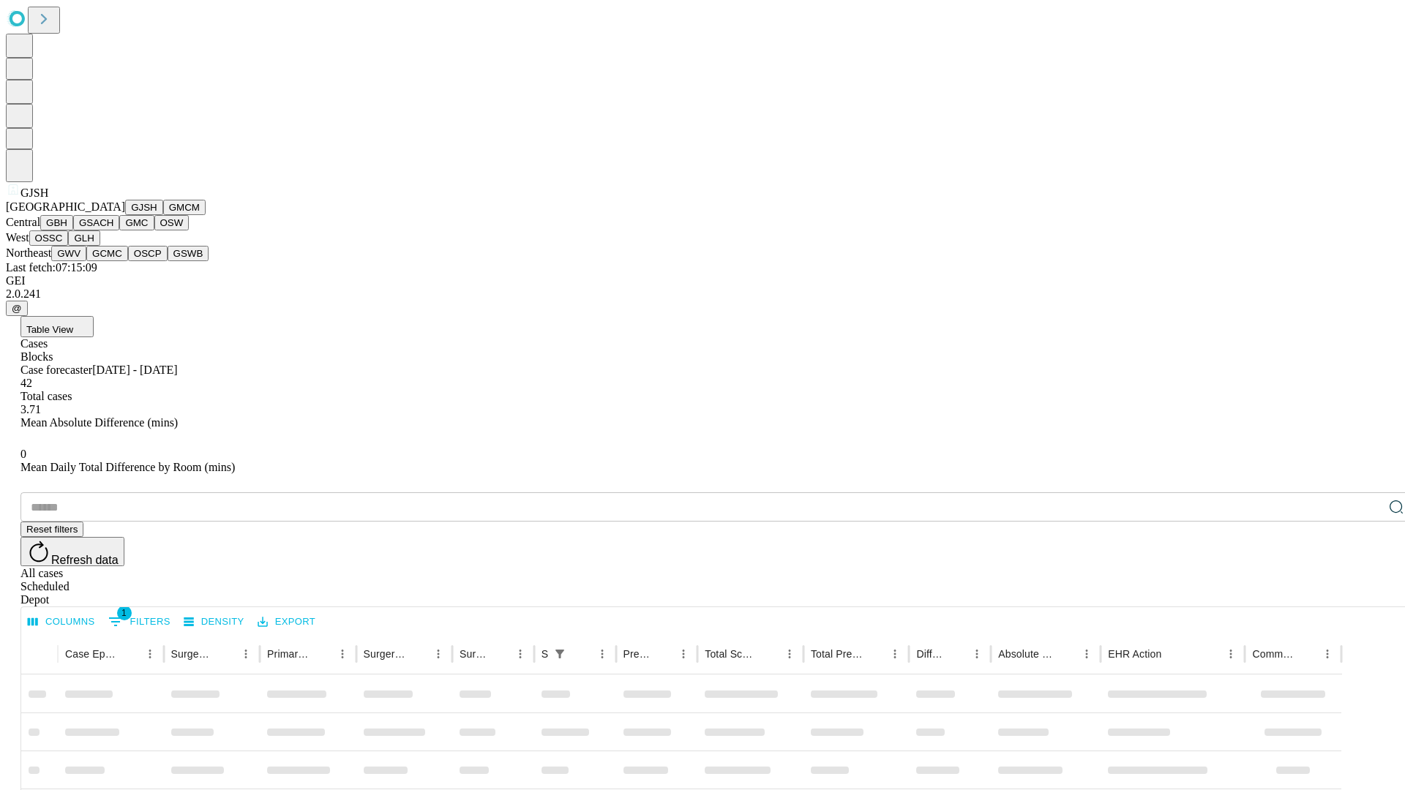 This screenshot has width=1405, height=790. Describe the element at coordinates (56, 222) in the screenshot. I see `button: GBH` at that location.